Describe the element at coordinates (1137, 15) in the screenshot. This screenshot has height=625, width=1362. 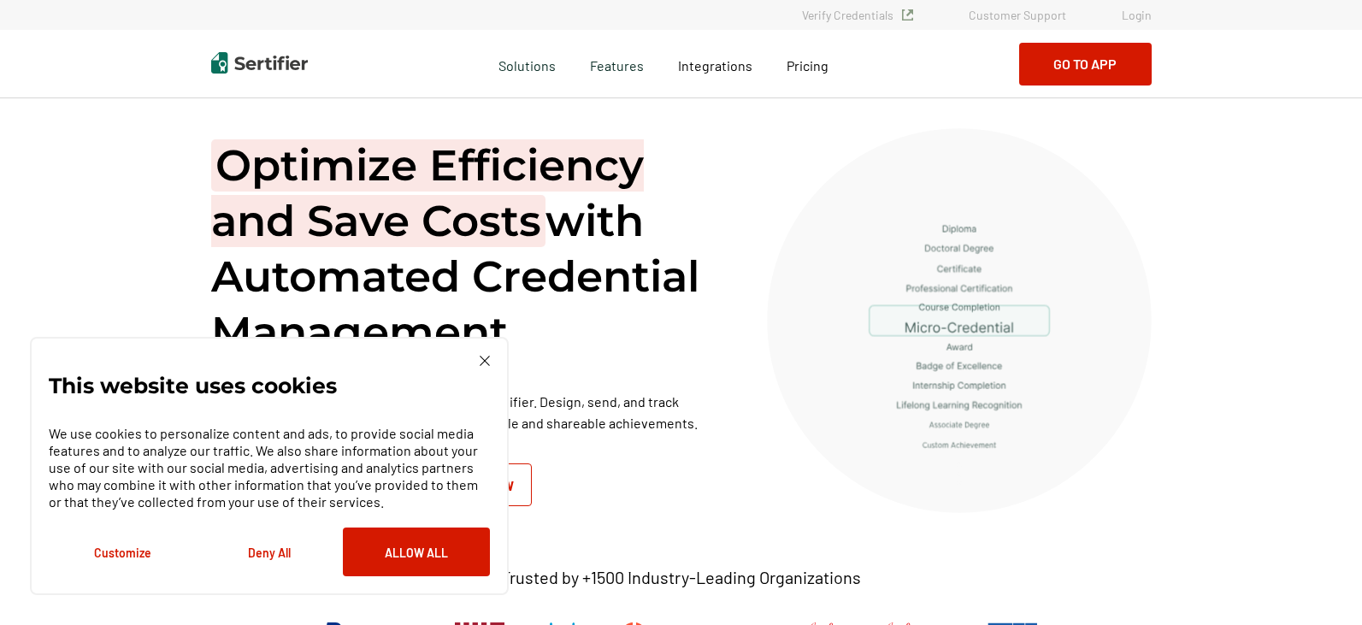
I see `a: Login` at that location.